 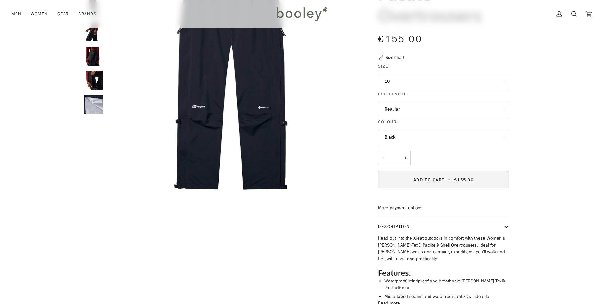 I want to click on span: Leg Length, so click(x=393, y=94).